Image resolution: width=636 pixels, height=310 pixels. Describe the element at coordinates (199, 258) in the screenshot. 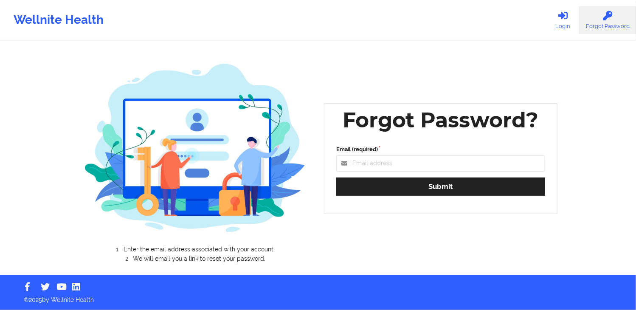

I see `li: We will email you a link to reset your password.` at that location.